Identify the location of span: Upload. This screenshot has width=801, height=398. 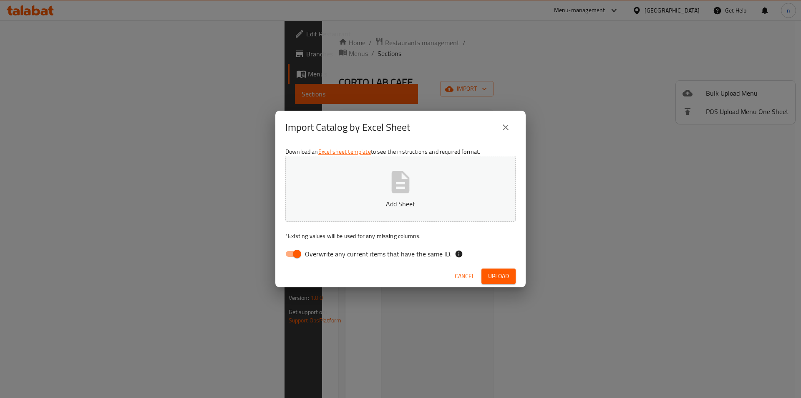
(499, 276).